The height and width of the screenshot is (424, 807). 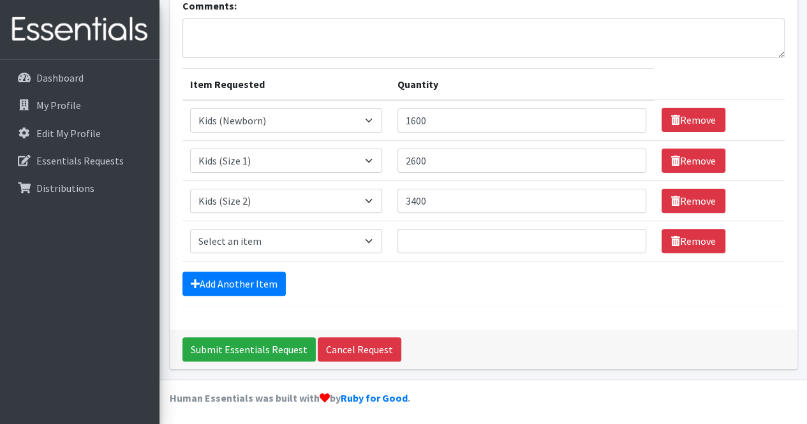 I want to click on img: HumanEssentials, so click(x=80, y=29).